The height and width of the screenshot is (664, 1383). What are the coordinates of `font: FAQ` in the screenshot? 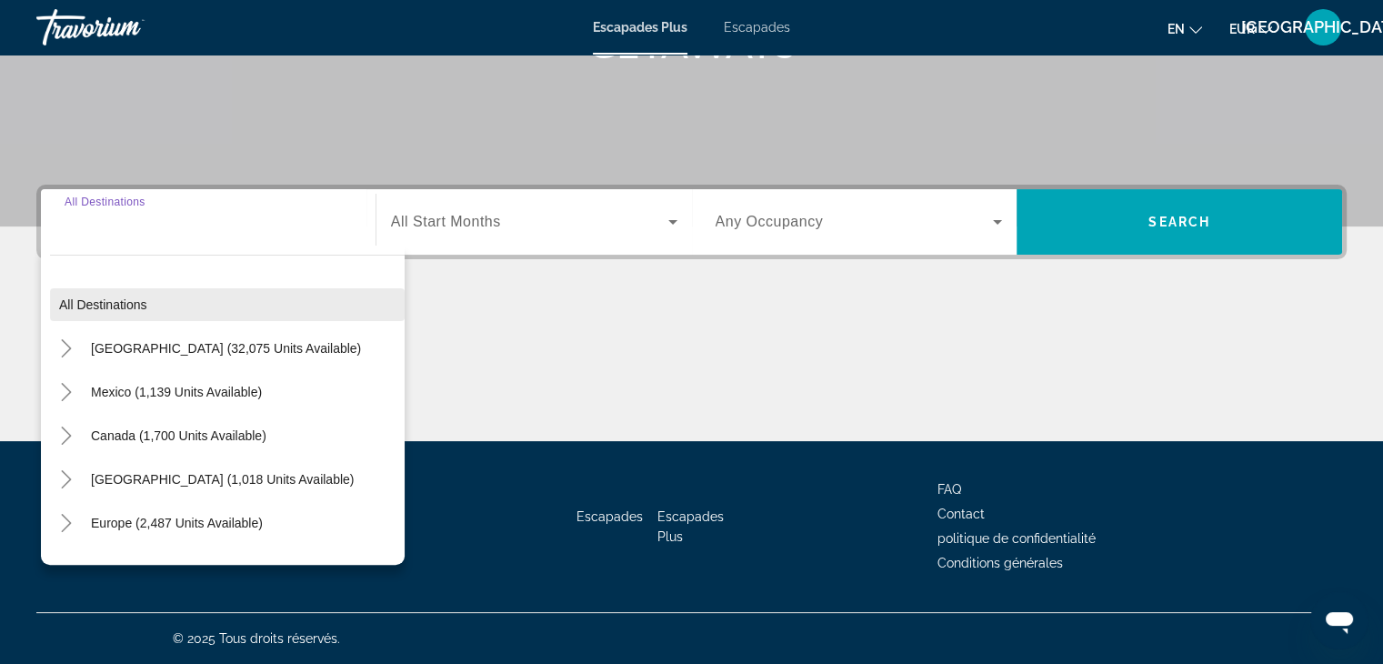 It's located at (949, 489).